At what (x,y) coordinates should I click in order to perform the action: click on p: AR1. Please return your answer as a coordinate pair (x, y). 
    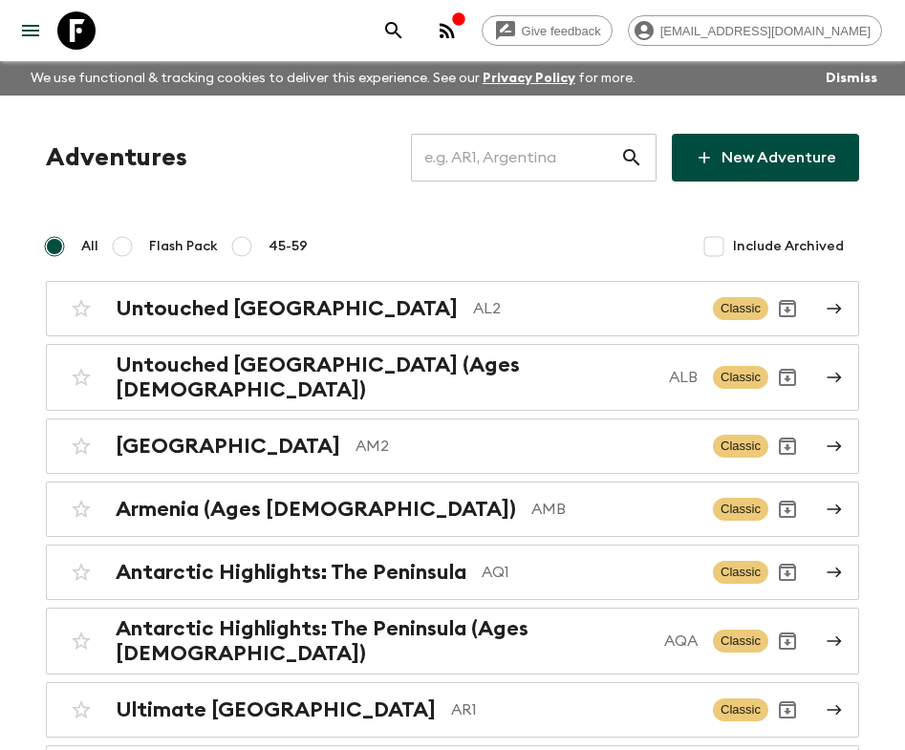
    Looking at the image, I should click on (574, 710).